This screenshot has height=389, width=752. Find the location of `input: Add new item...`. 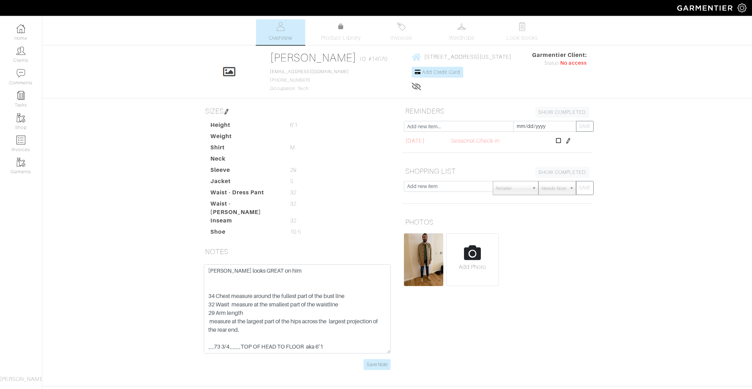

input: Add new item... is located at coordinates (459, 126).